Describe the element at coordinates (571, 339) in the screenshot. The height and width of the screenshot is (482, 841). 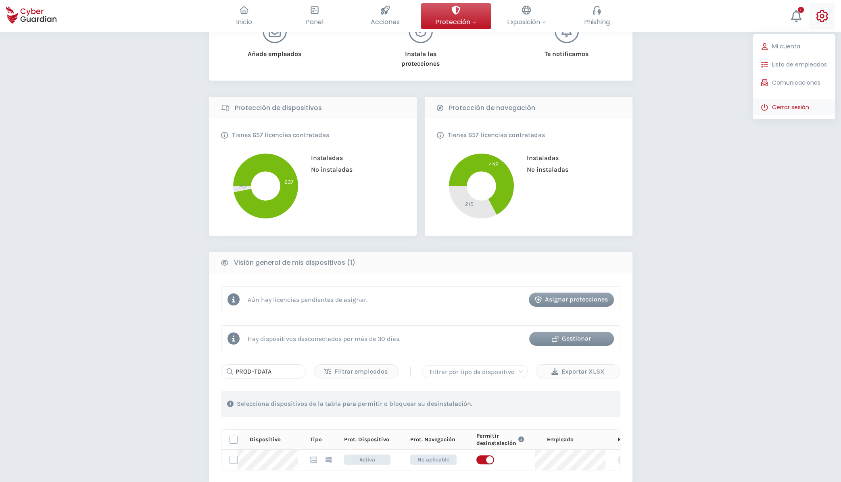
I see `button: Gestionar` at that location.